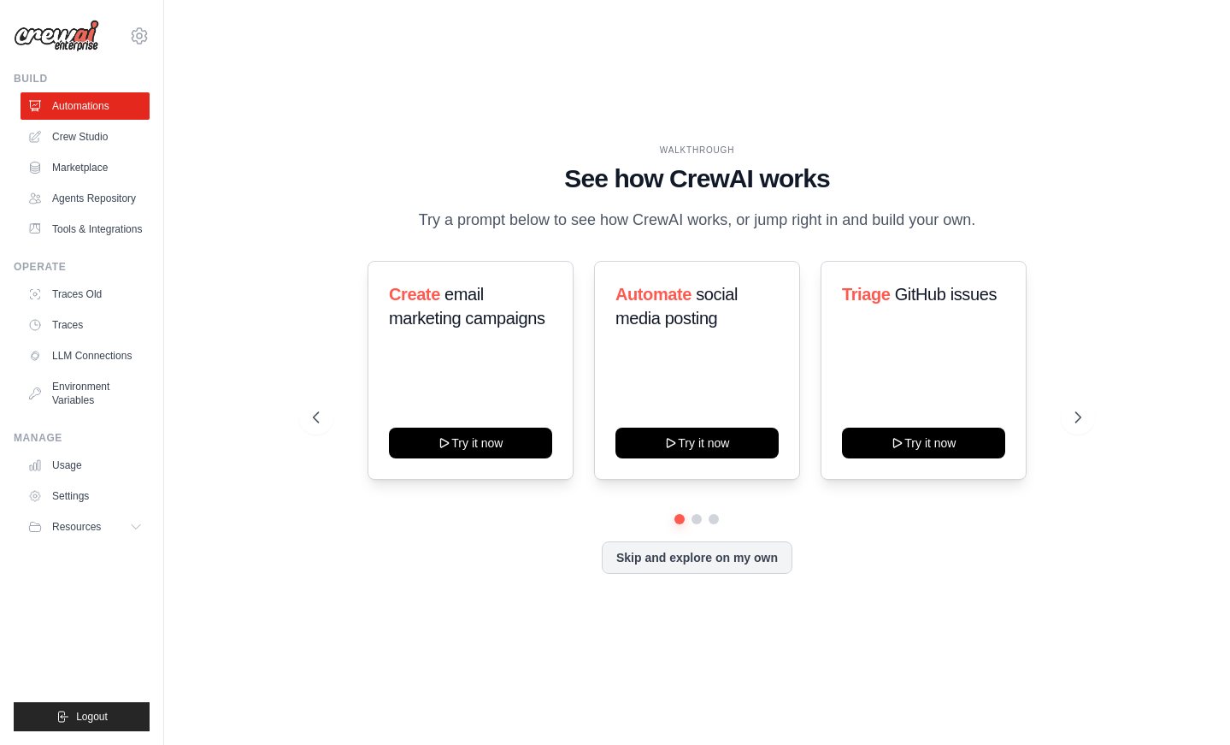 Image resolution: width=1230 pixels, height=745 pixels. Describe the element at coordinates (81, 79) in the screenshot. I see `div: Build` at that location.